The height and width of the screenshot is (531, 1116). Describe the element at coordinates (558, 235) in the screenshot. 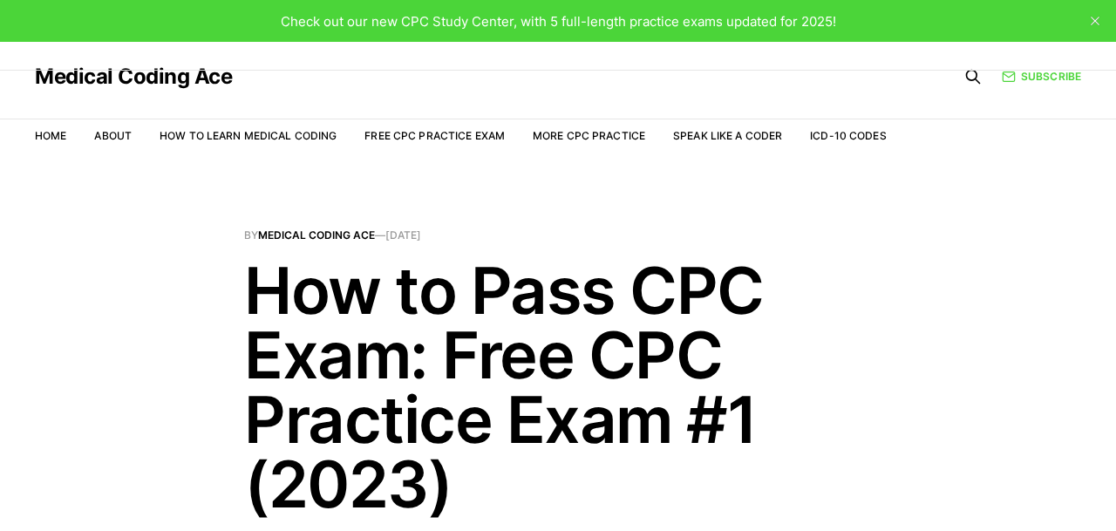

I see `span: By —` at that location.